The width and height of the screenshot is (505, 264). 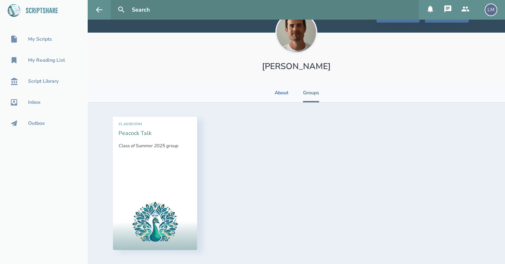 I want to click on li: About, so click(x=281, y=93).